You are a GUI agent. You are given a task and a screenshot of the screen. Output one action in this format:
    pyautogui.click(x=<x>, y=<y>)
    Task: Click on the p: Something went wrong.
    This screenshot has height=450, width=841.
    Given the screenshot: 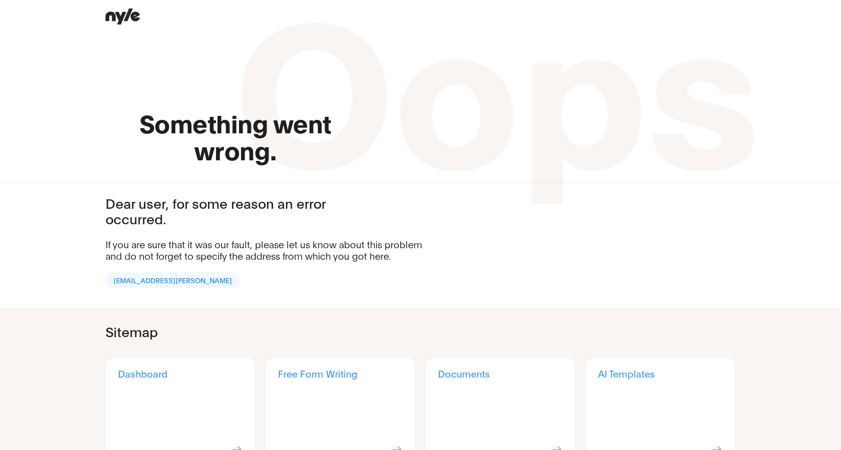 What is the action you would take?
    pyautogui.click(x=235, y=95)
    